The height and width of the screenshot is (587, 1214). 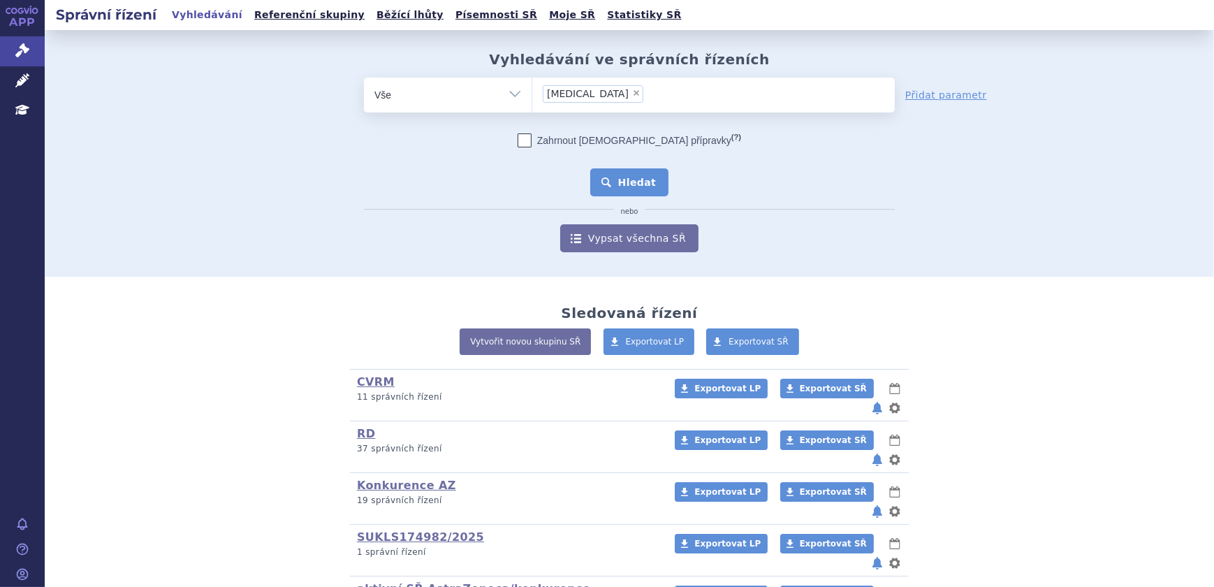 What do you see at coordinates (629, 212) in the screenshot?
I see `i: nebo` at bounding box center [629, 212].